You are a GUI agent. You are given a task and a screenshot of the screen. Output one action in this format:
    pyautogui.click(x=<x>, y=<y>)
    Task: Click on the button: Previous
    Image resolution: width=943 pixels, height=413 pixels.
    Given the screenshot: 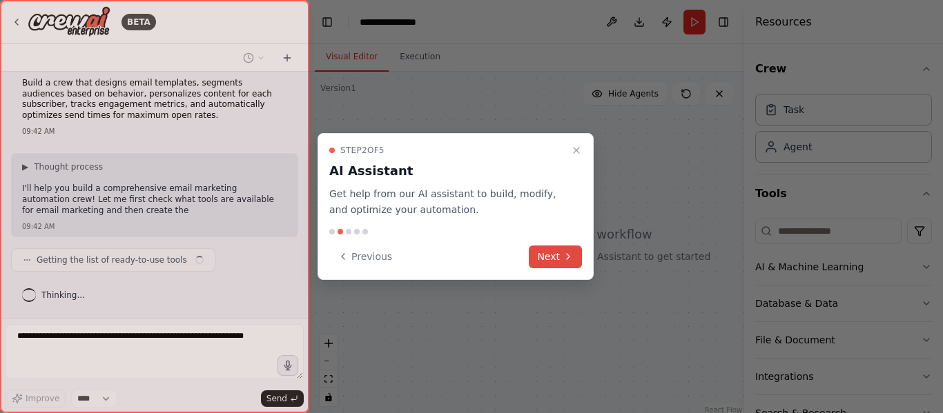 What is the action you would take?
    pyautogui.click(x=364, y=257)
    